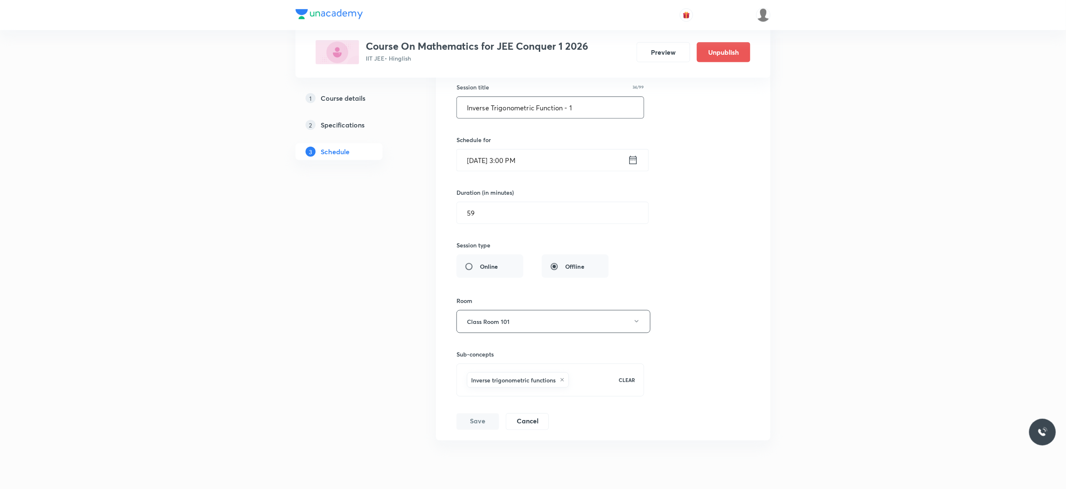  What do you see at coordinates (550, 354) in the screenshot?
I see `h6: Sub-concepts` at bounding box center [550, 354].